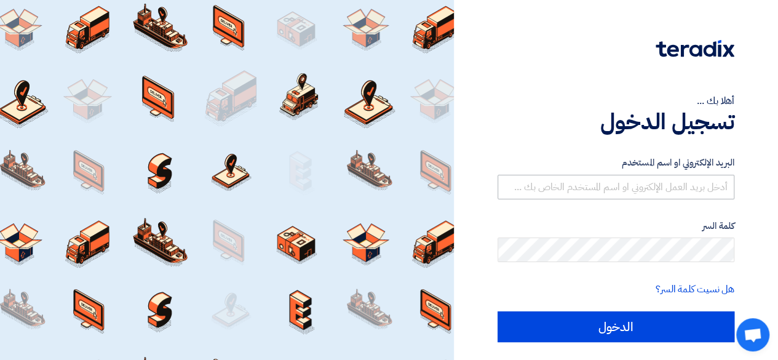 The height and width of the screenshot is (360, 778). Describe the element at coordinates (616, 187) in the screenshot. I see `input: أدخل بريد العمل الإلكتروني او اسم المستخدم الخاص بك ...` at that location.